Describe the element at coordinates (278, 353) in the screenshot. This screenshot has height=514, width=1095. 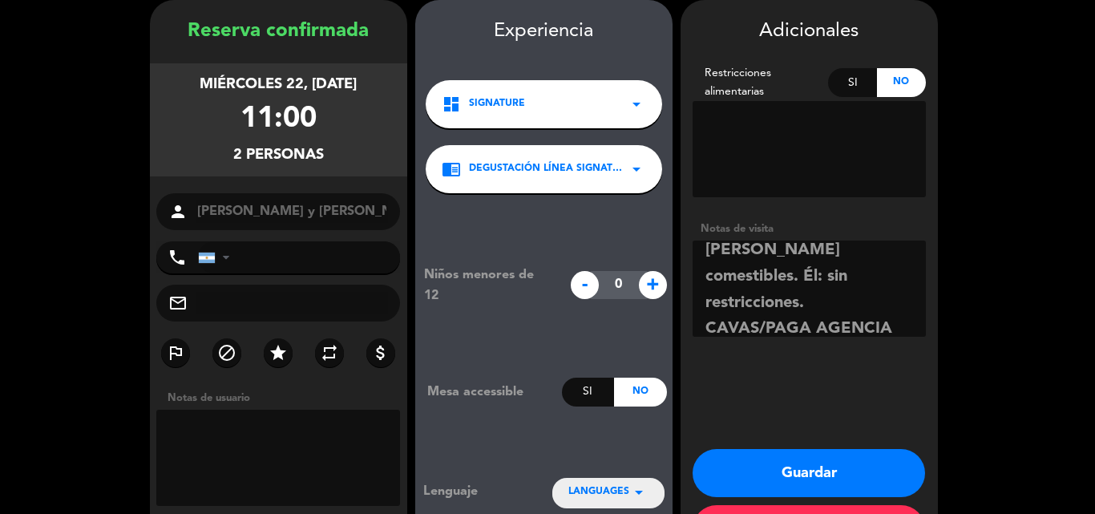
I see `i: star` at that location.